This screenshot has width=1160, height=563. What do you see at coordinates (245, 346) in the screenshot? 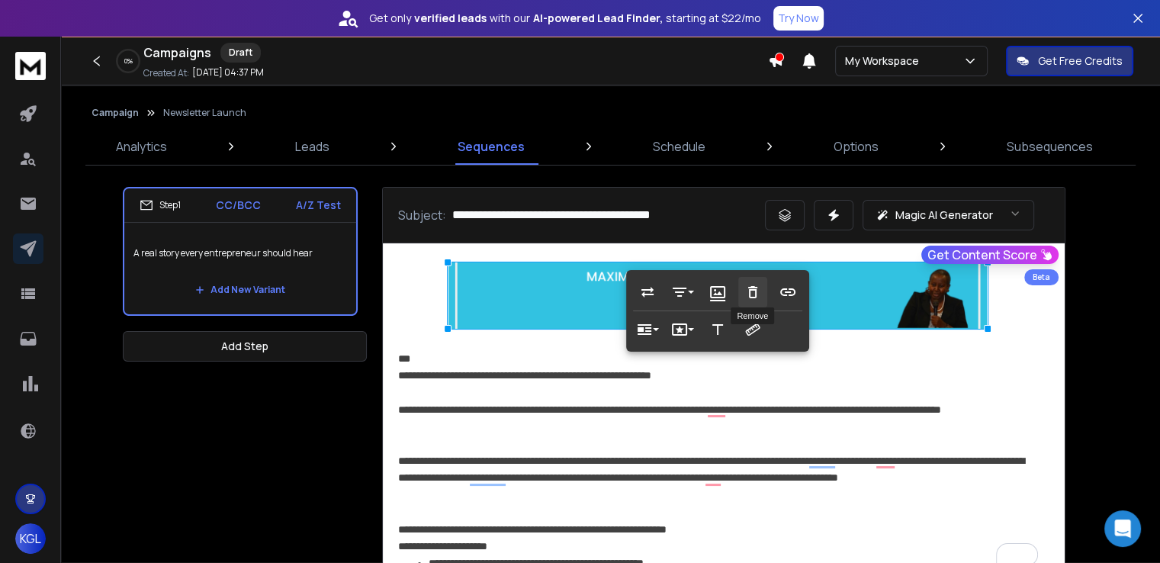
I see `button: Add Step` at bounding box center [245, 346].